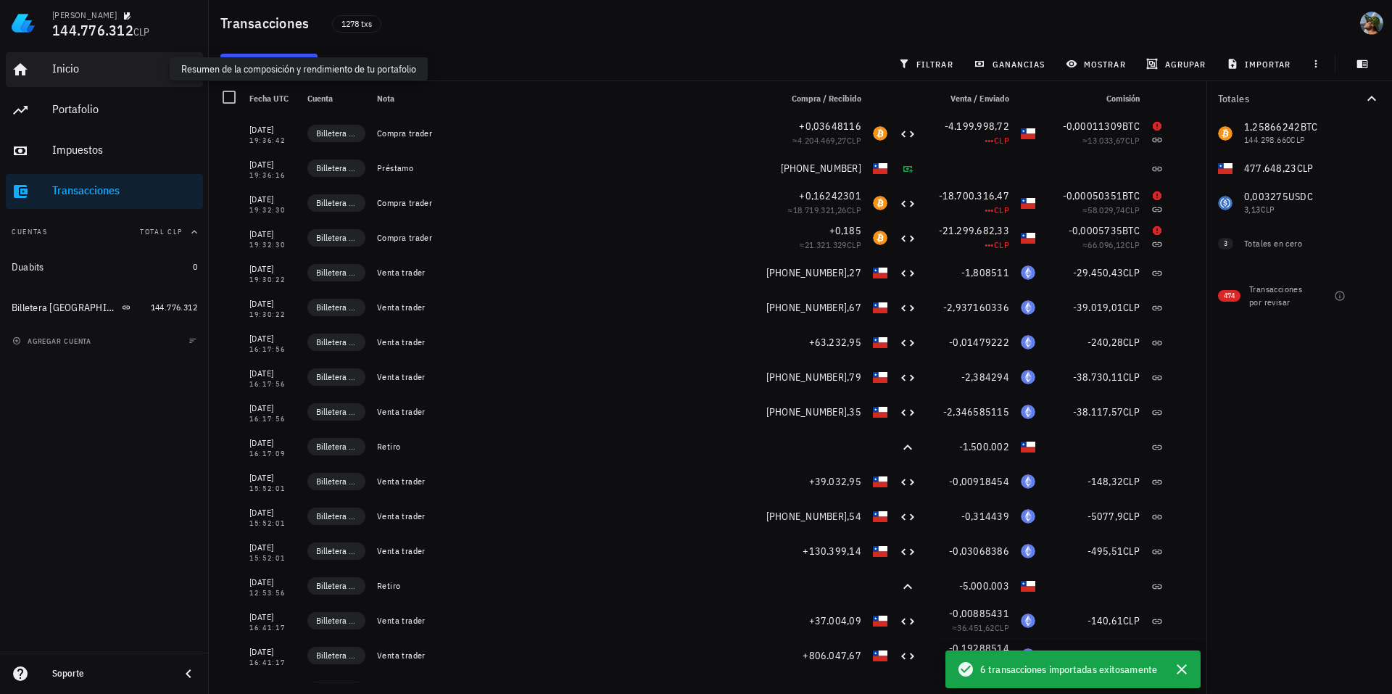 The height and width of the screenshot is (694, 1392). Describe the element at coordinates (831, 655) in the screenshot. I see `span: +806.047,67` at that location.